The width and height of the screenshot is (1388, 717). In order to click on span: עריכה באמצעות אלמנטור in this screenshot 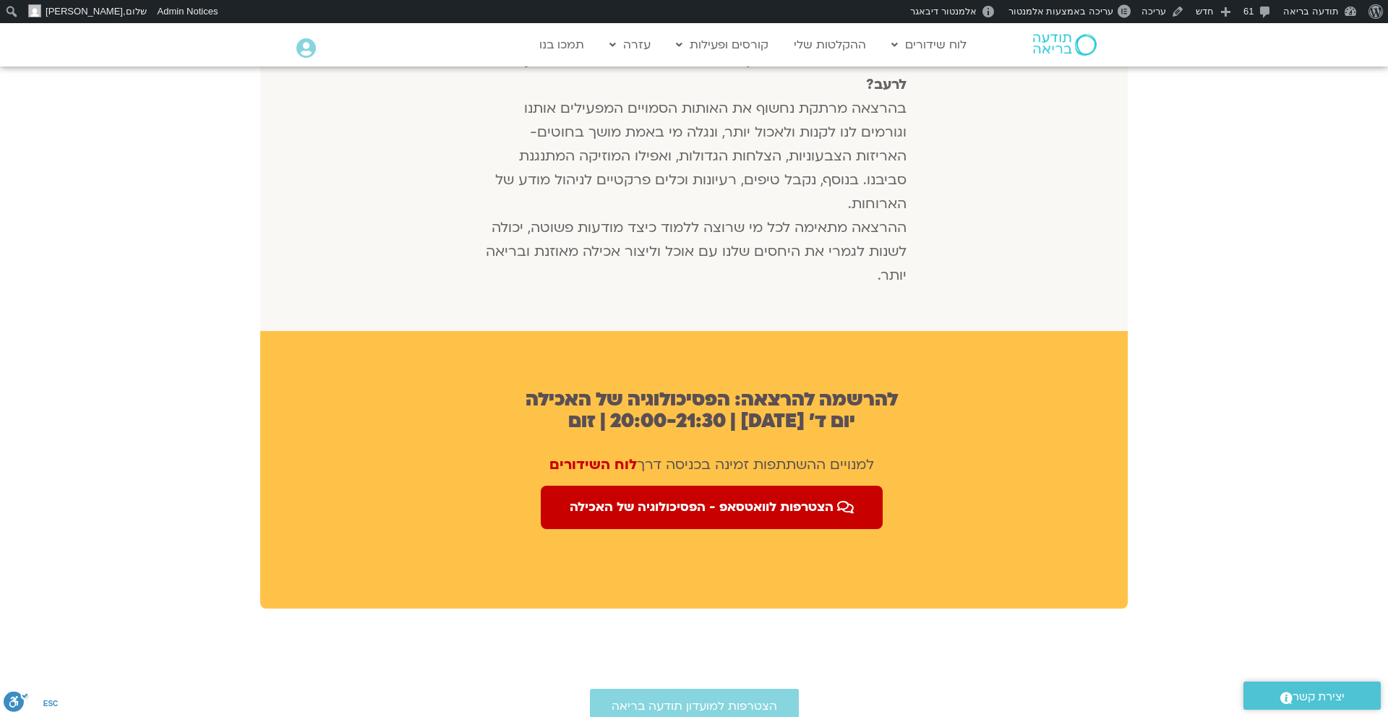, I will do `click(1060, 11)`.